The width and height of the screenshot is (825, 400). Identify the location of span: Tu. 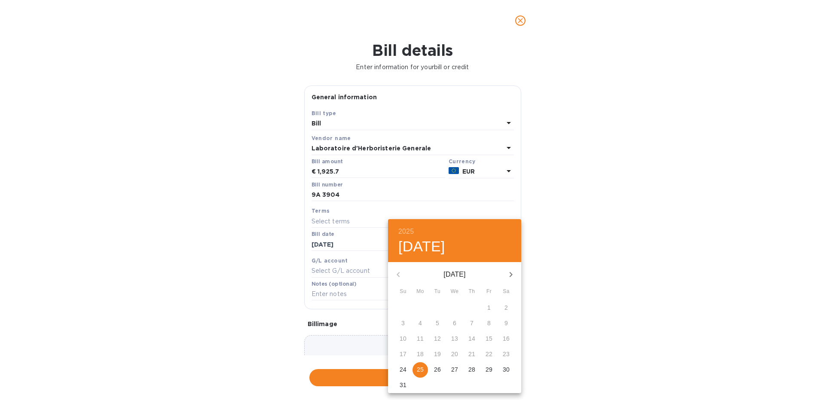
(437, 292).